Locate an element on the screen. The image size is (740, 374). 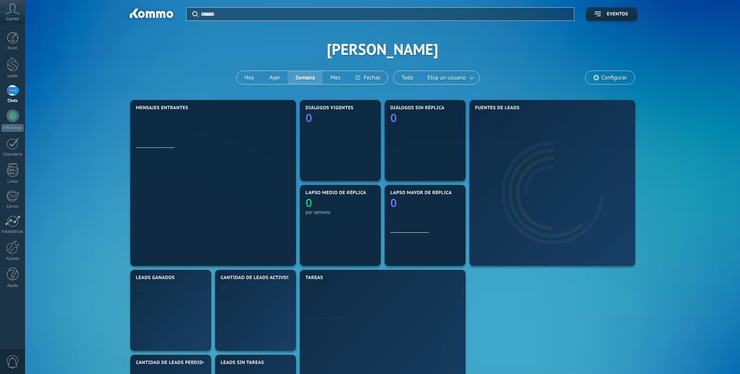
span: Tareas is located at coordinates (315, 278).